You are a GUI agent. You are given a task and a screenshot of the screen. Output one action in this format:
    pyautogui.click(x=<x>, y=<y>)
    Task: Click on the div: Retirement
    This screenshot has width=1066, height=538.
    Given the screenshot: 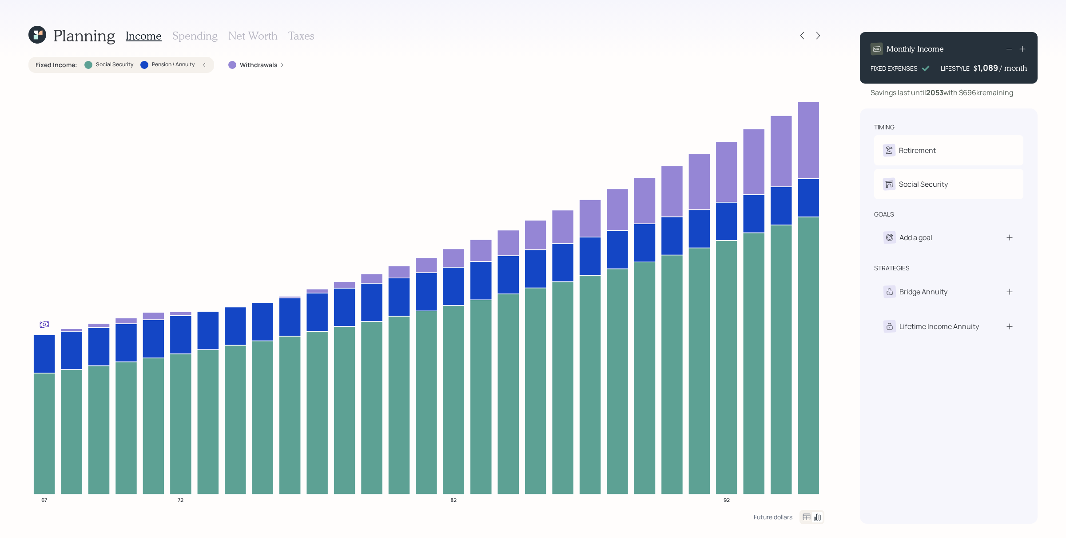 What is the action you would take?
    pyautogui.click(x=918, y=150)
    